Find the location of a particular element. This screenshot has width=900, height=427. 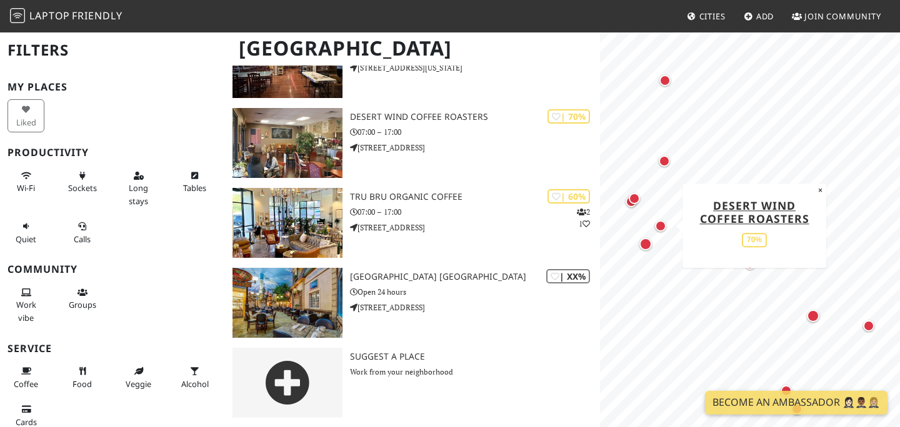

span: Laptop is located at coordinates (49, 16).